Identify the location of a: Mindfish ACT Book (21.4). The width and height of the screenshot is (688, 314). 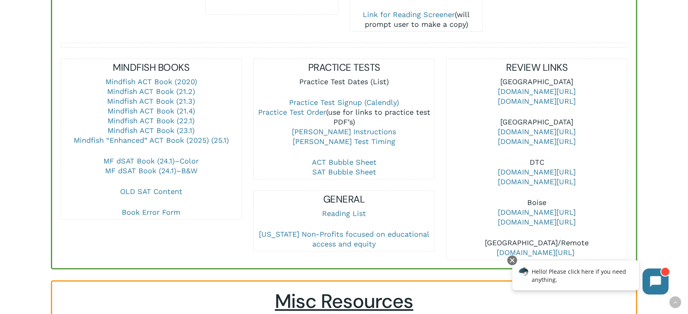
(151, 111).